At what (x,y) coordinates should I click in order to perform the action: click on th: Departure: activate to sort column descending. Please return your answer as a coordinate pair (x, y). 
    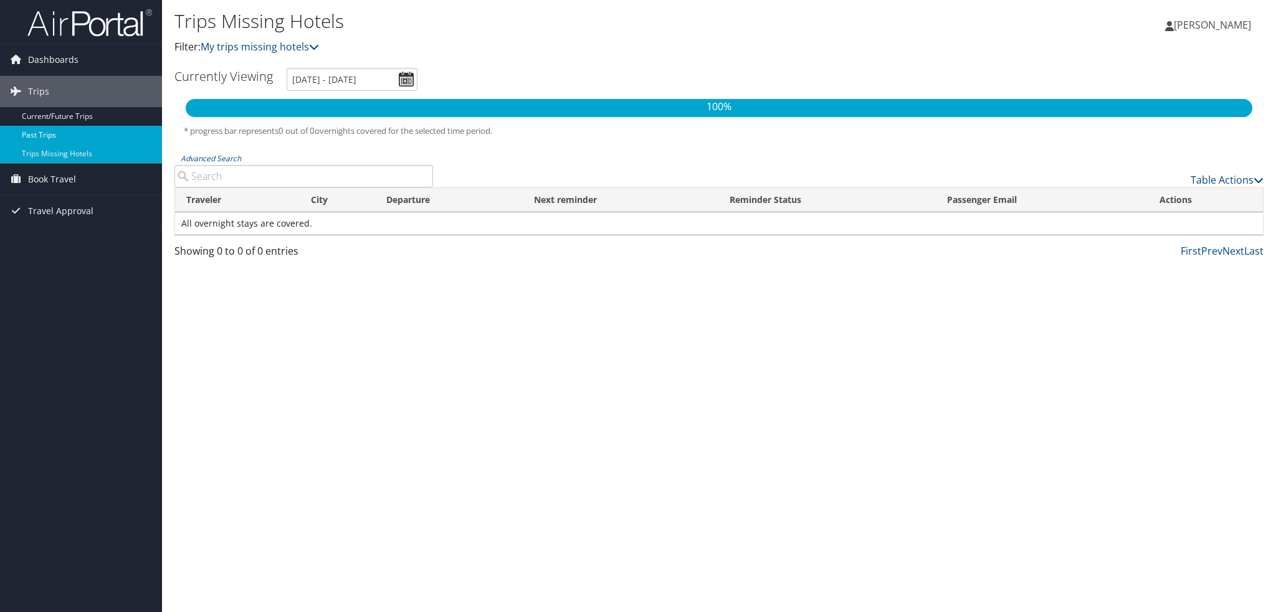
    Looking at the image, I should click on (448, 200).